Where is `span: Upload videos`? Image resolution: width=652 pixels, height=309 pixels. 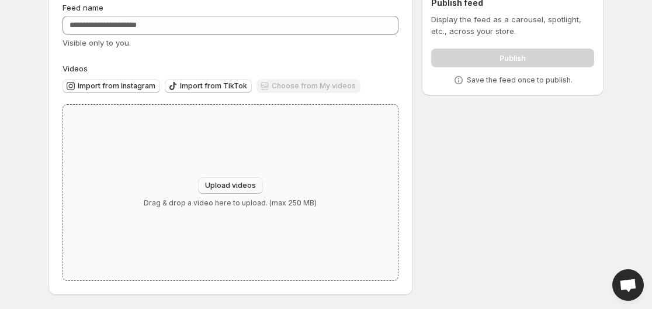
span: Upload videos is located at coordinates (230, 185).